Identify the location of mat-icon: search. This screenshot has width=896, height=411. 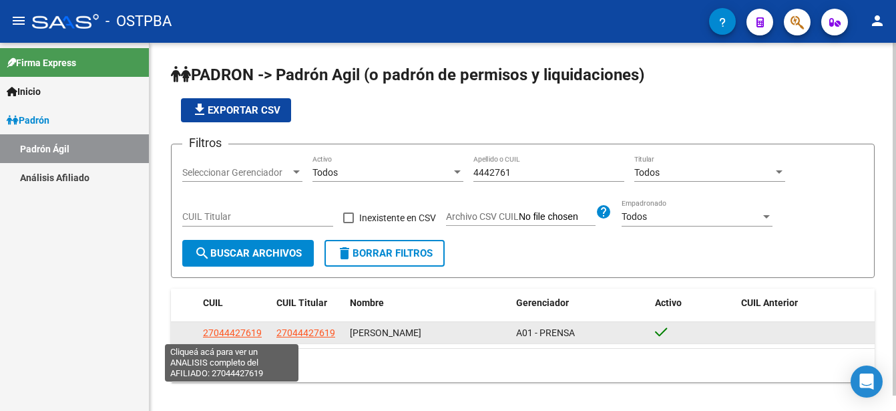
(202, 253).